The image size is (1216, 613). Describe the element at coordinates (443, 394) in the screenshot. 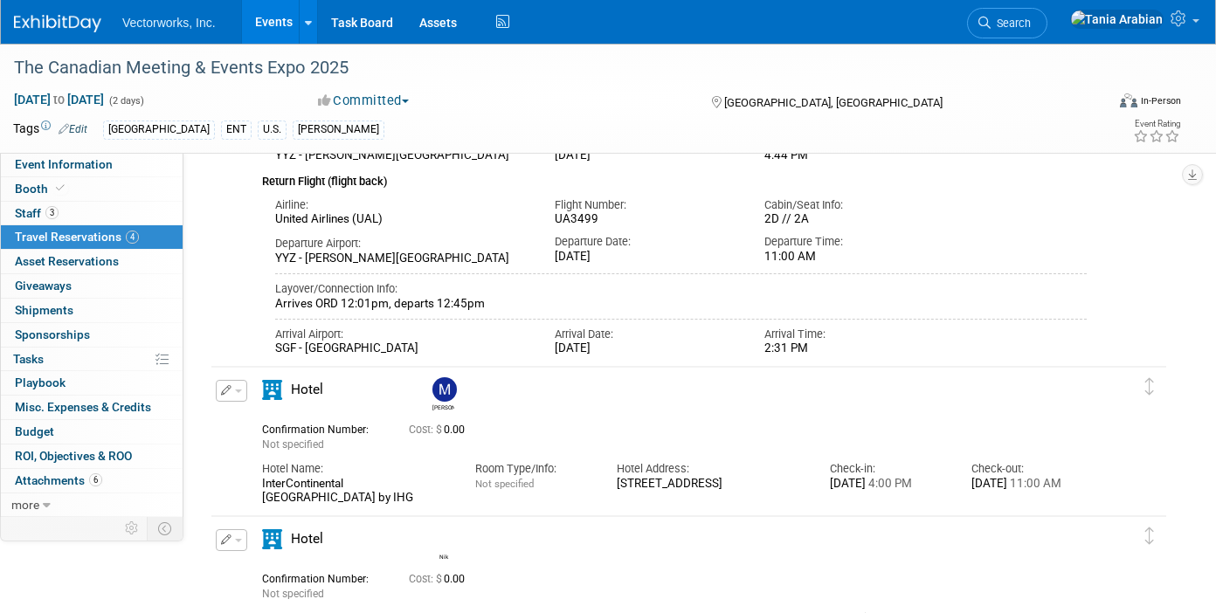

I see `div: Matt Artigues` at that location.